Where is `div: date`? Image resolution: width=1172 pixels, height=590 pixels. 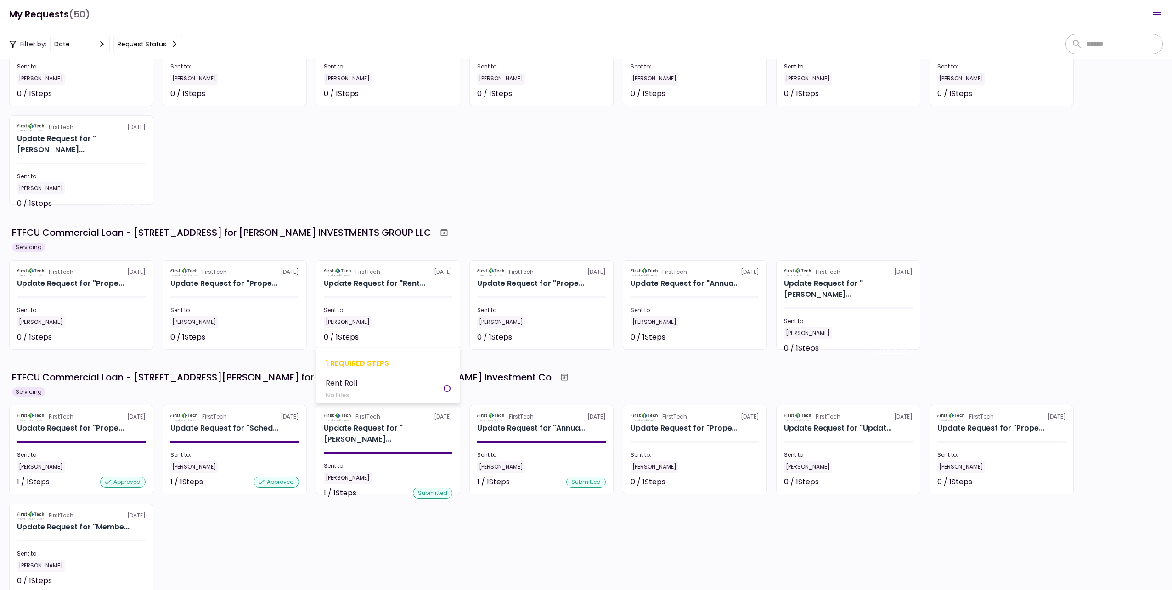
div: date is located at coordinates (62, 44).